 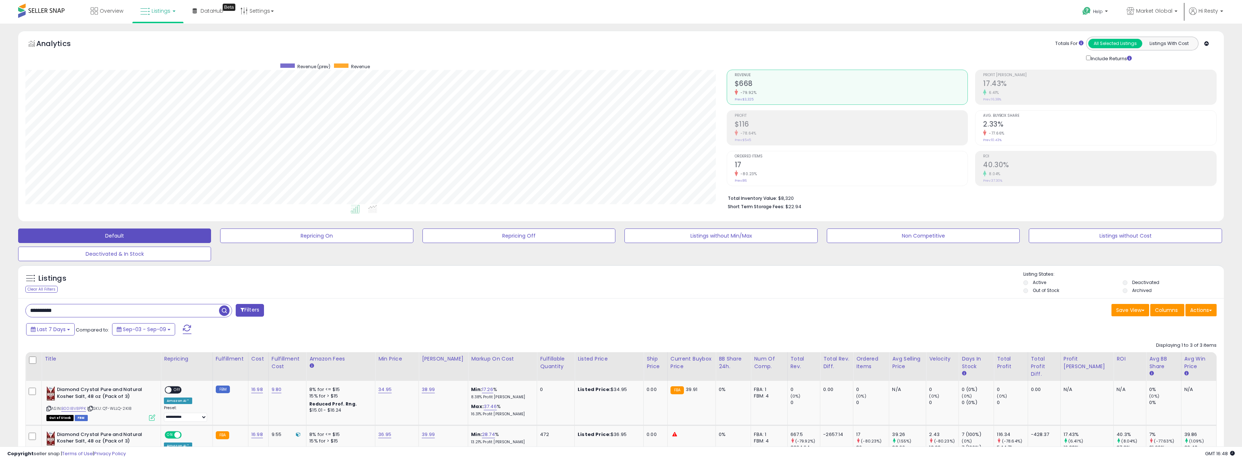 What do you see at coordinates (1201, 310) in the screenshot?
I see `button: Actions` at bounding box center [1201, 310].